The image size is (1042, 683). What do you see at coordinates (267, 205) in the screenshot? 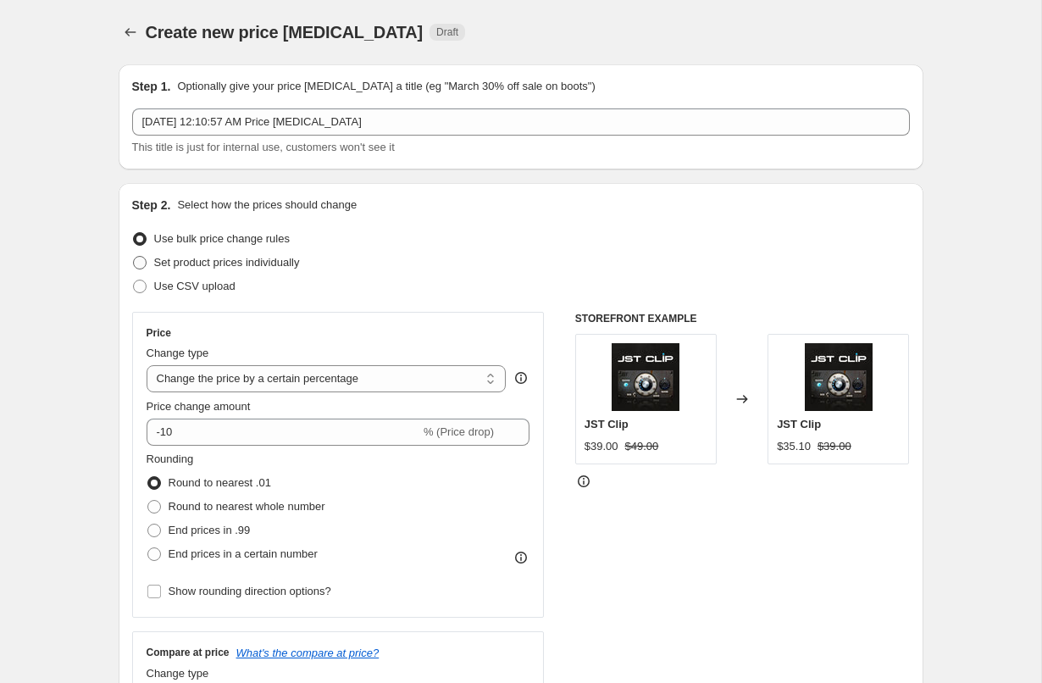
I see `p: Select how the prices should change` at bounding box center [267, 205].